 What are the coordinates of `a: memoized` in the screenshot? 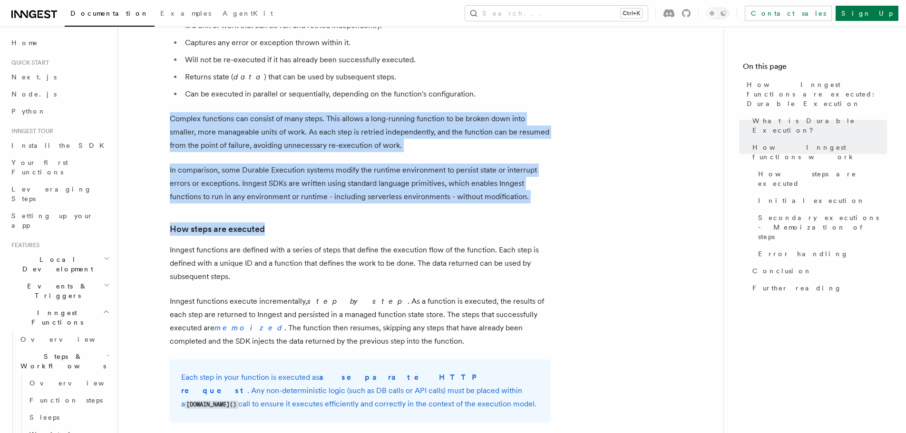 It's located at (249, 328).